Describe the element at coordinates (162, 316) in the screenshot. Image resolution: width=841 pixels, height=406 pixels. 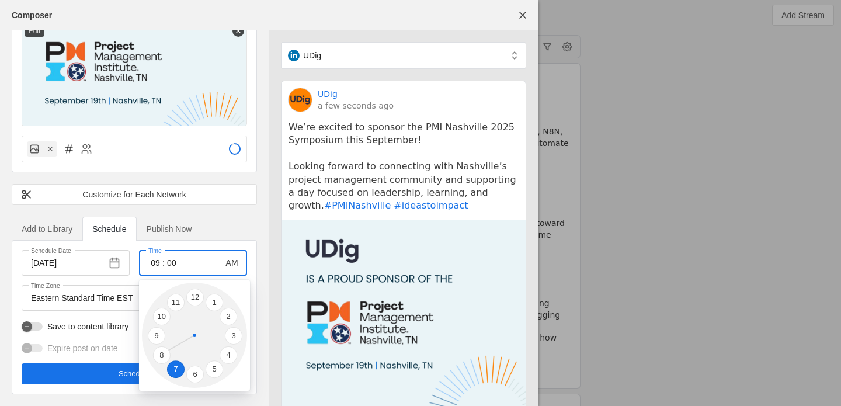
I see `li: 10` at that location.